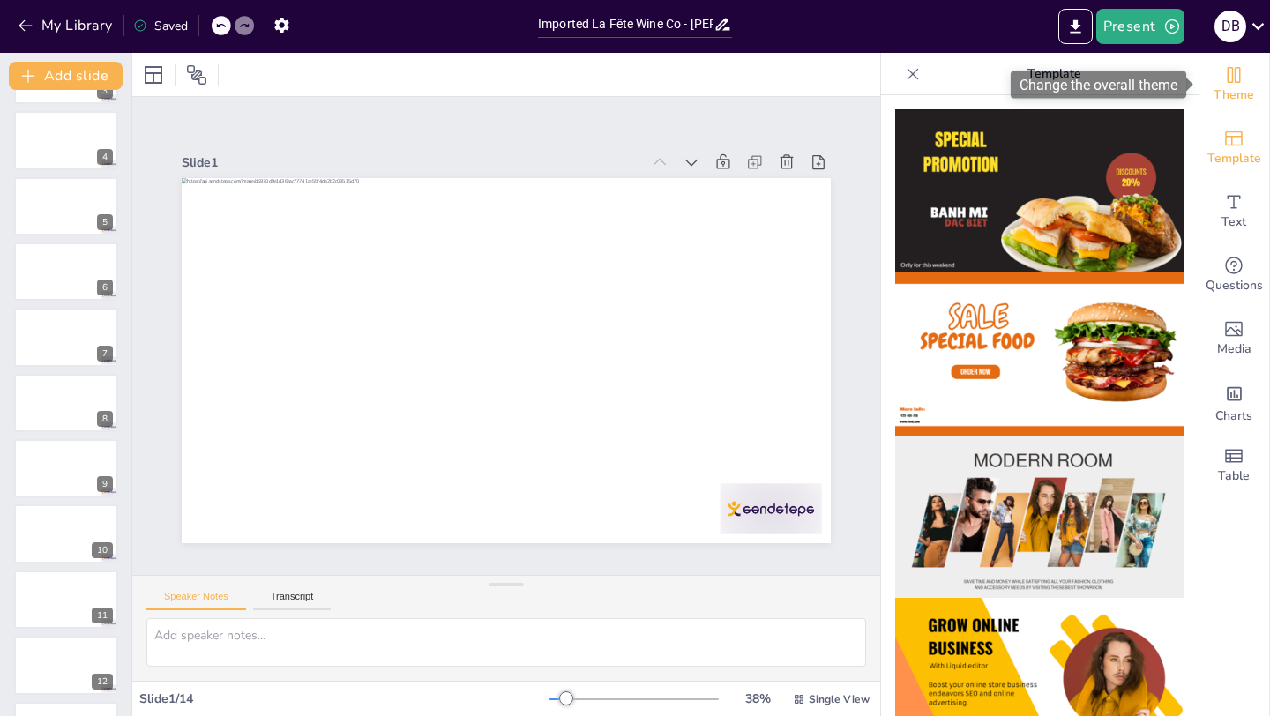 The image size is (1270, 716). Describe the element at coordinates (1234, 349) in the screenshot. I see `span: Media` at that location.